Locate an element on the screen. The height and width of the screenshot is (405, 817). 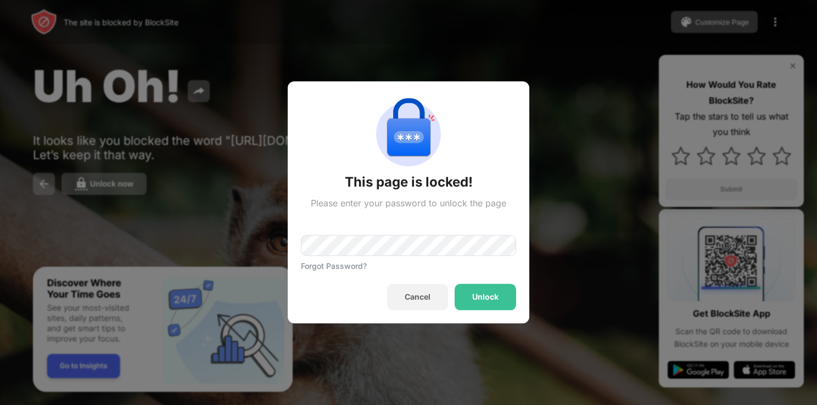
div: Unlock is located at coordinates (485, 298).